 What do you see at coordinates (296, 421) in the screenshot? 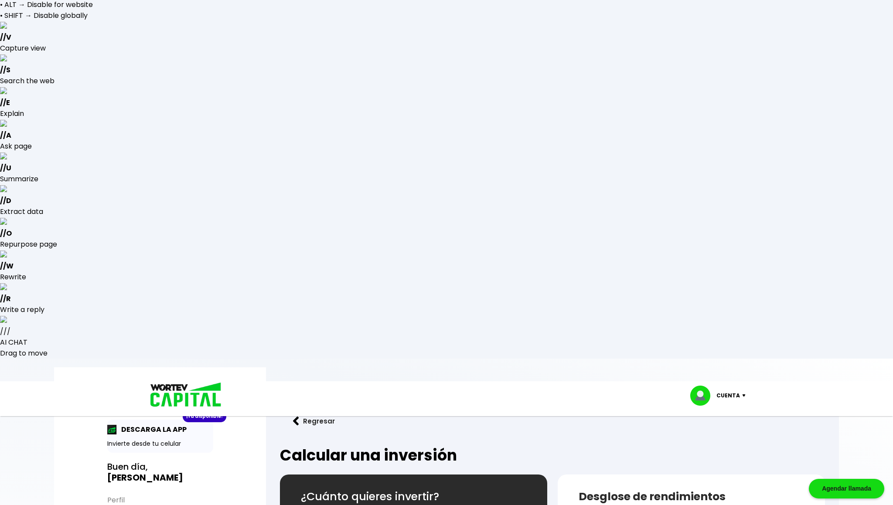
I see `img: flecha izquierda` at bounding box center [296, 421].